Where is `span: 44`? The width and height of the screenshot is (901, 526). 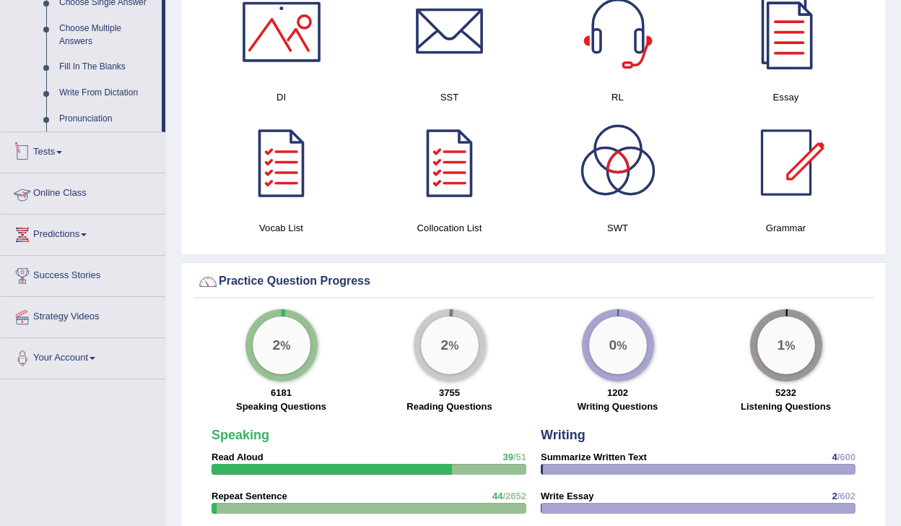 span: 44 is located at coordinates (497, 495).